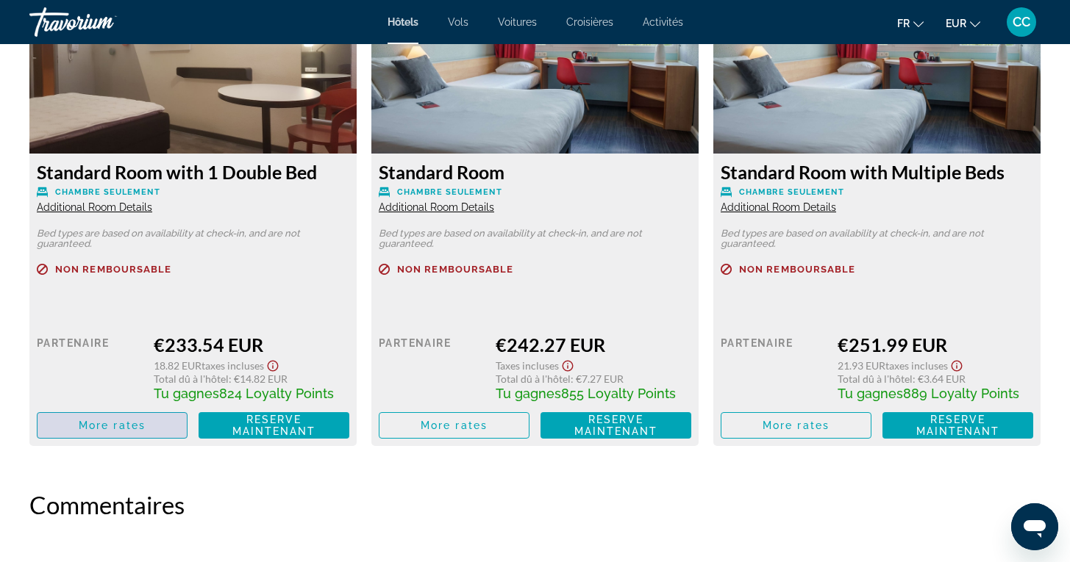 This screenshot has height=562, width=1070. I want to click on a: Vols, so click(458, 22).